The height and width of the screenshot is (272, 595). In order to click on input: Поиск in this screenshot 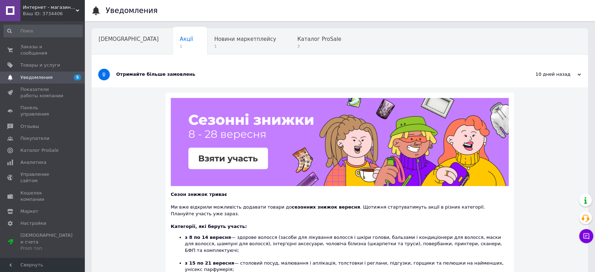, I will do `click(43, 31)`.